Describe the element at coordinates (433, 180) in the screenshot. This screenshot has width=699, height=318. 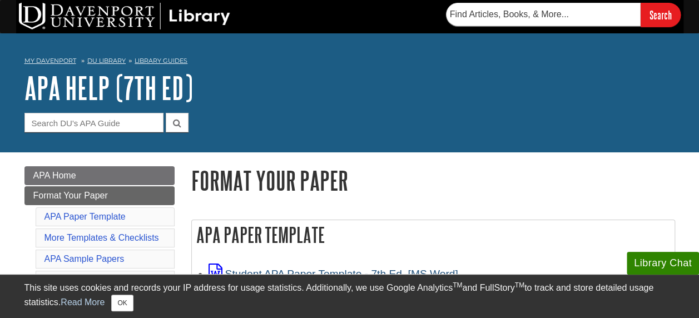
I see `h1: Format Your Paper` at that location.